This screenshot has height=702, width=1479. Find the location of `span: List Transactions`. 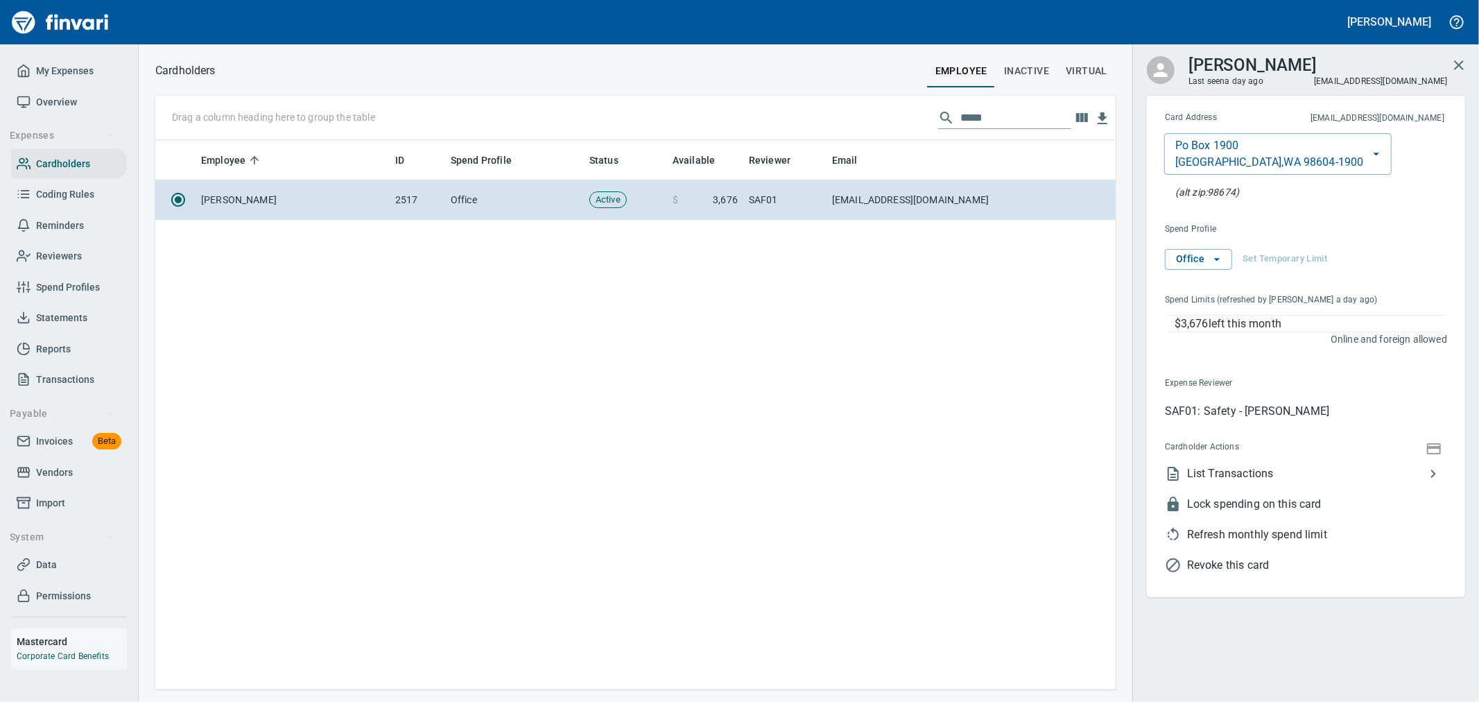

span: List Transactions is located at coordinates (1306, 474).